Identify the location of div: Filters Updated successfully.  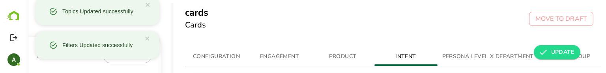
(70, 45).